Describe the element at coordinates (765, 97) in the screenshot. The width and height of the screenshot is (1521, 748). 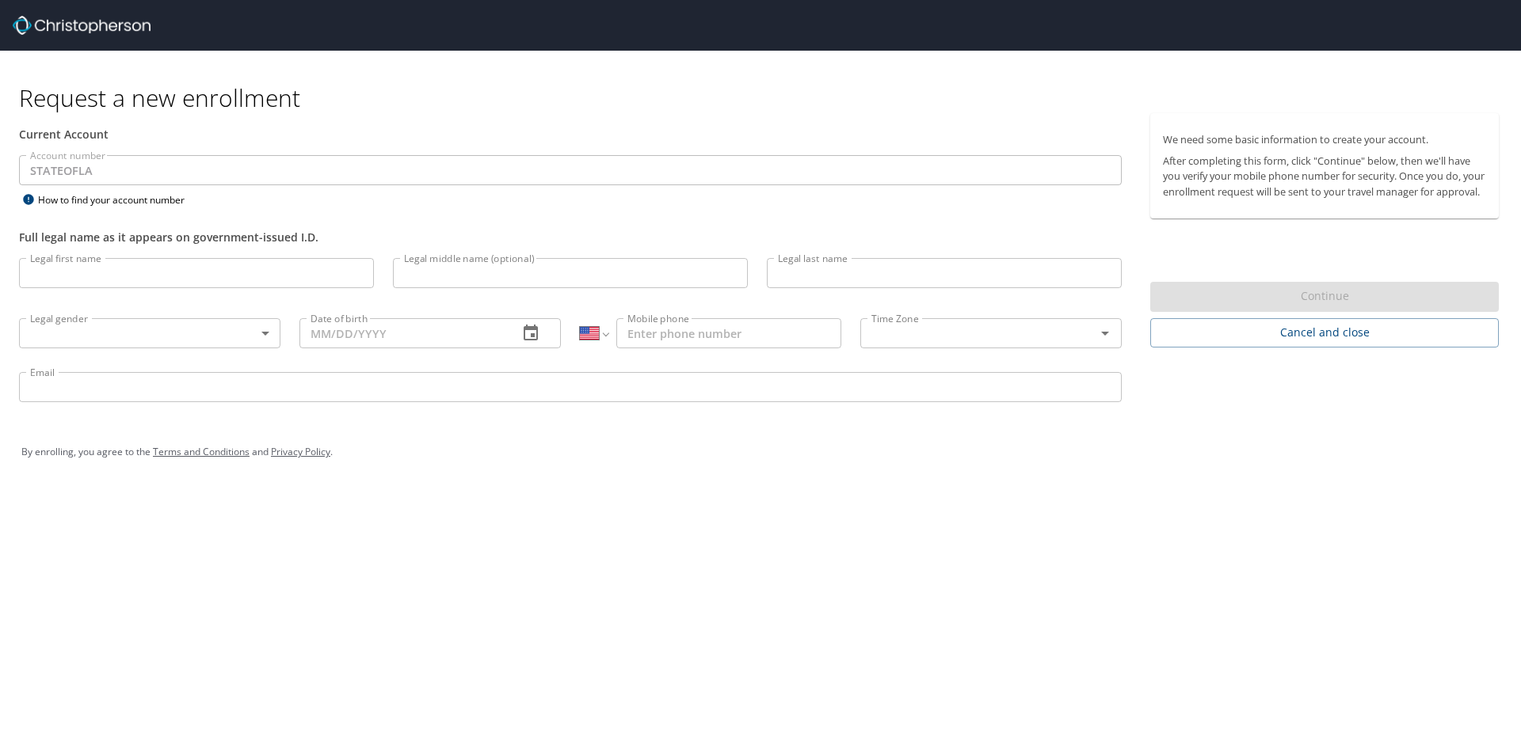
I see `h1: Request a new enrollment` at that location.